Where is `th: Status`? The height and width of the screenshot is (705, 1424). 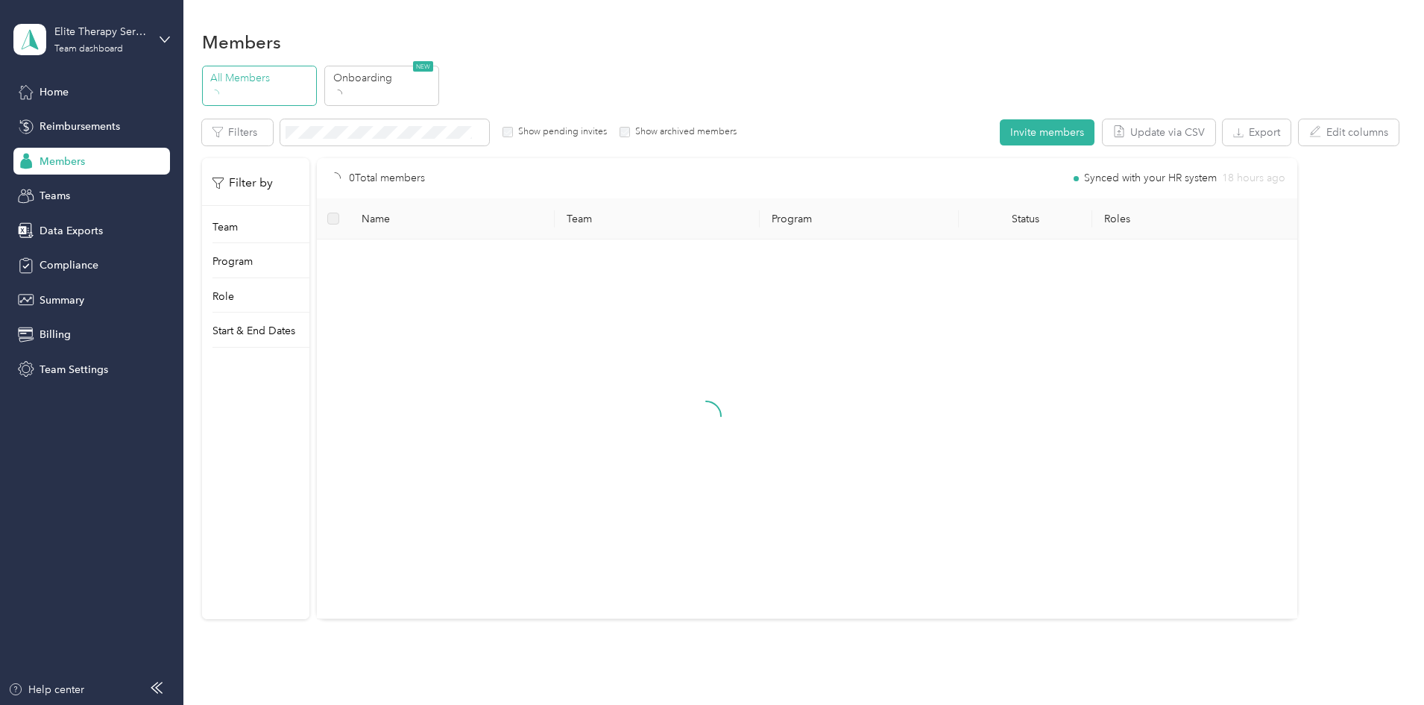 th: Status is located at coordinates (1025, 218).